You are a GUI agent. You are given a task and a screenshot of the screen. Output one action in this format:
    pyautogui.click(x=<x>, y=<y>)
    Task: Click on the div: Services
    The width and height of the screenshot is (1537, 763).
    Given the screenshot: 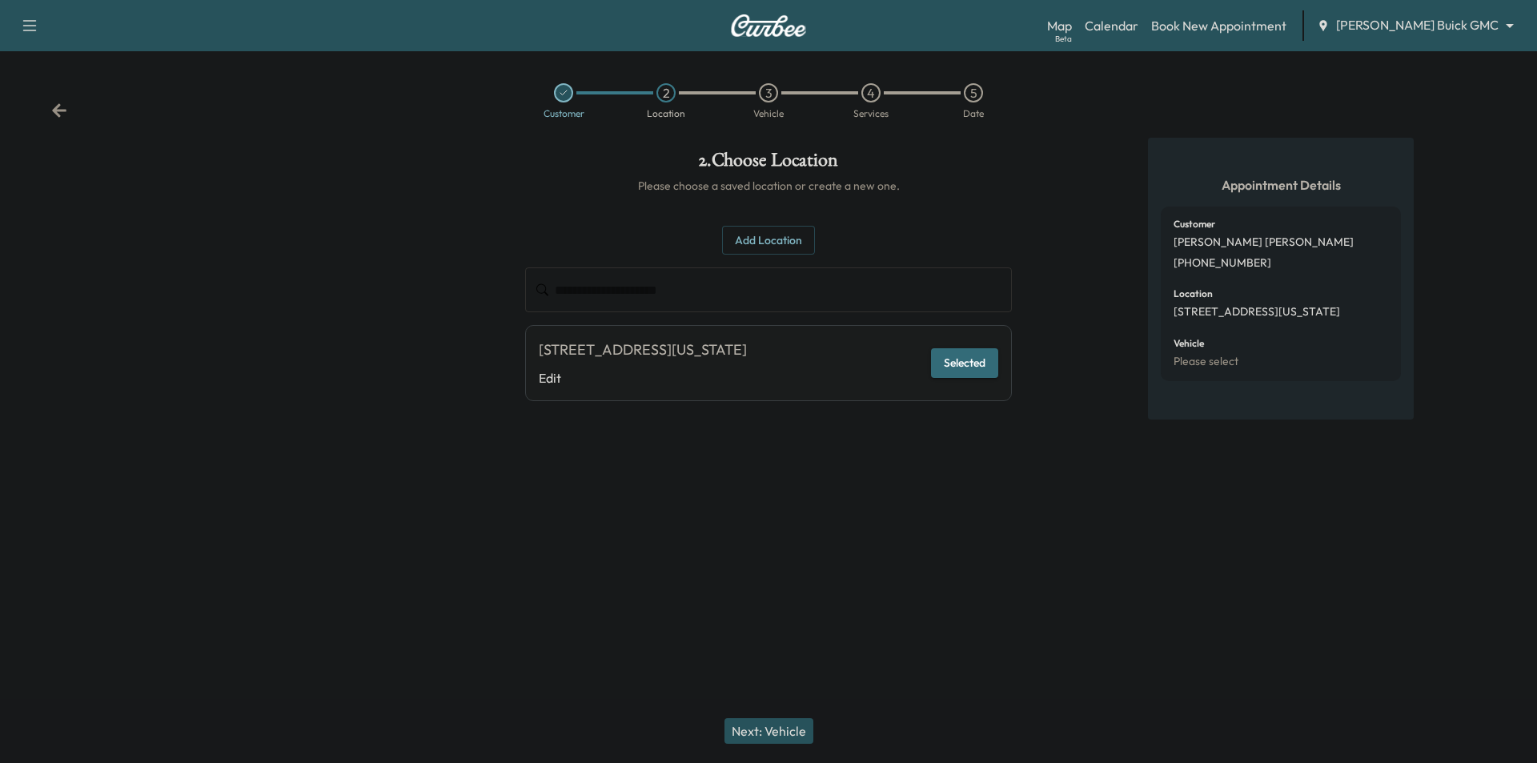 What is the action you would take?
    pyautogui.click(x=871, y=114)
    